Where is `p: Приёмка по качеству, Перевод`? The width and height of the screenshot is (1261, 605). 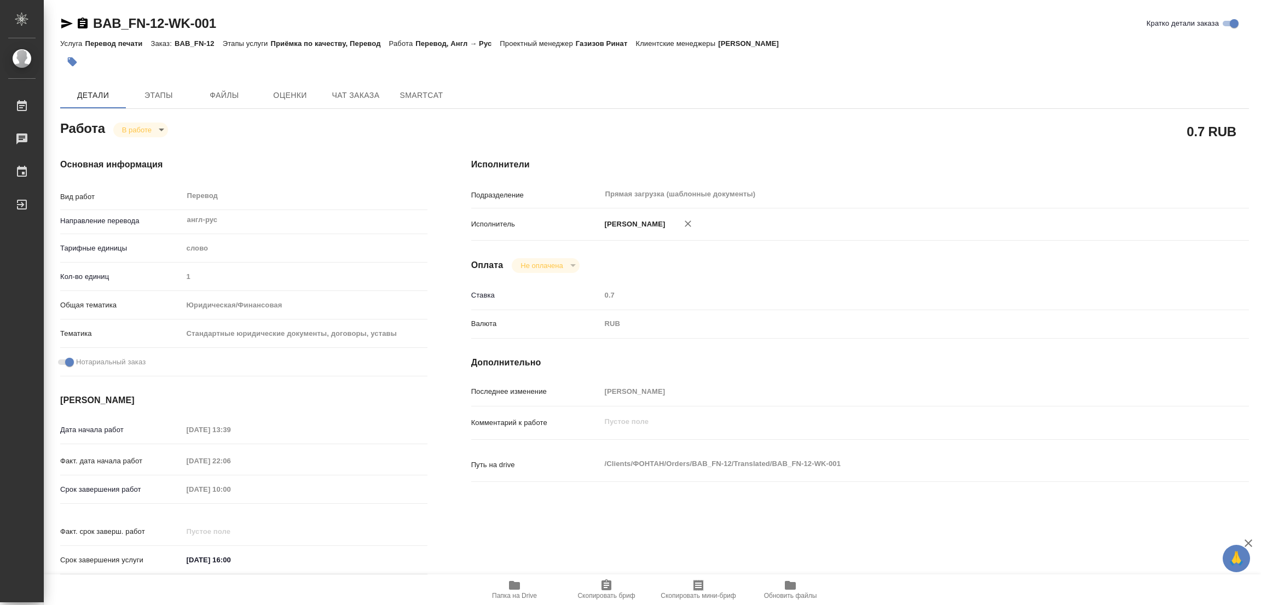
p: Приёмка по качеству, Перевод is located at coordinates (329, 43).